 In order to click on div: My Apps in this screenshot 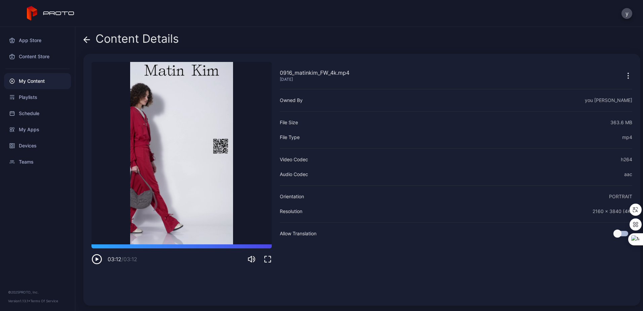, I will do `click(37, 130)`.